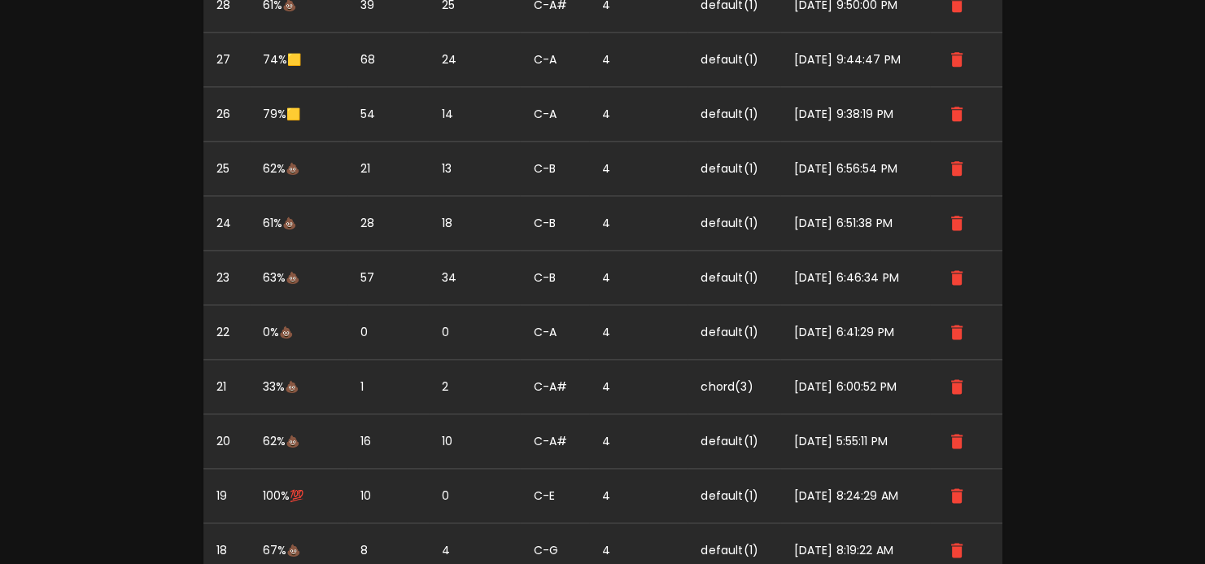 The height and width of the screenshot is (564, 1205). I want to click on td: 33 % 💩, so click(299, 387).